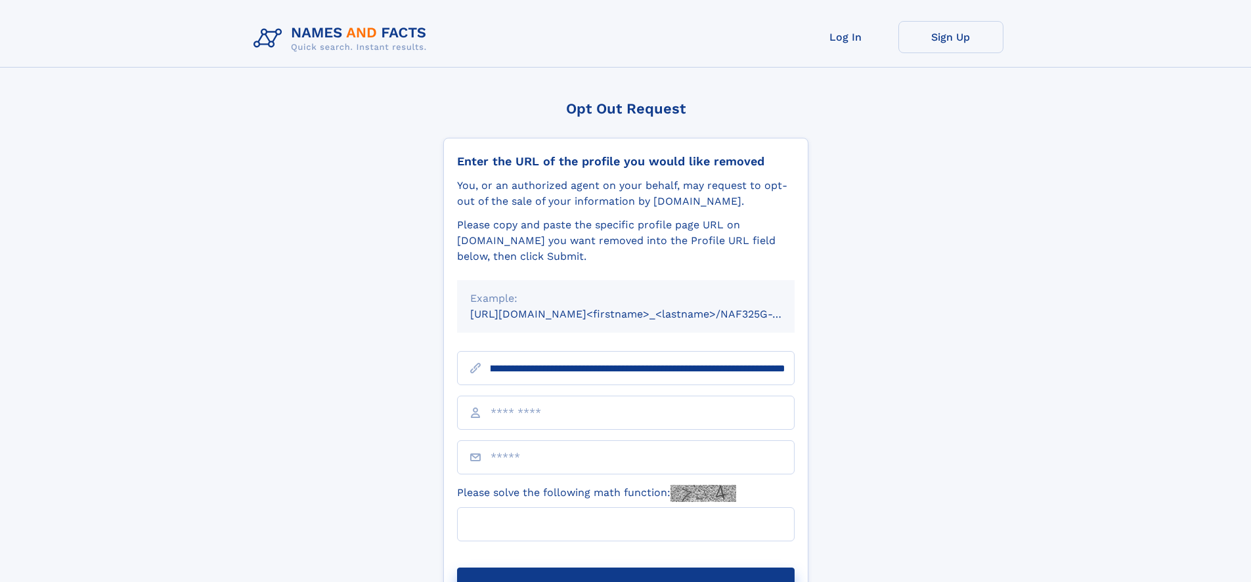 The width and height of the screenshot is (1251, 582). What do you see at coordinates (626, 194) in the screenshot?
I see `div: You, or an authorized agent on your behalf, may request to opt-out of the sale of your informatio...` at bounding box center [626, 194].